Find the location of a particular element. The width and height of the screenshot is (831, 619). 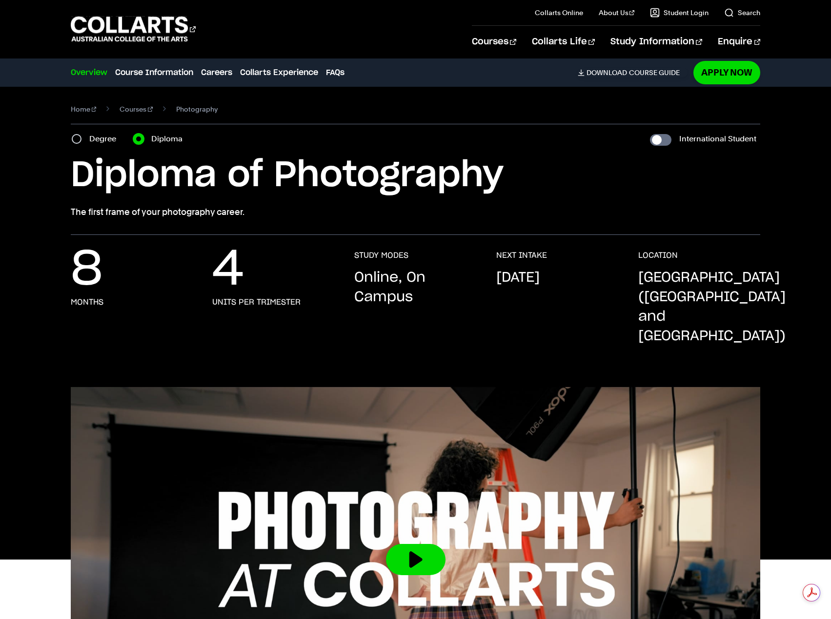

a: Overview is located at coordinates (89, 73).